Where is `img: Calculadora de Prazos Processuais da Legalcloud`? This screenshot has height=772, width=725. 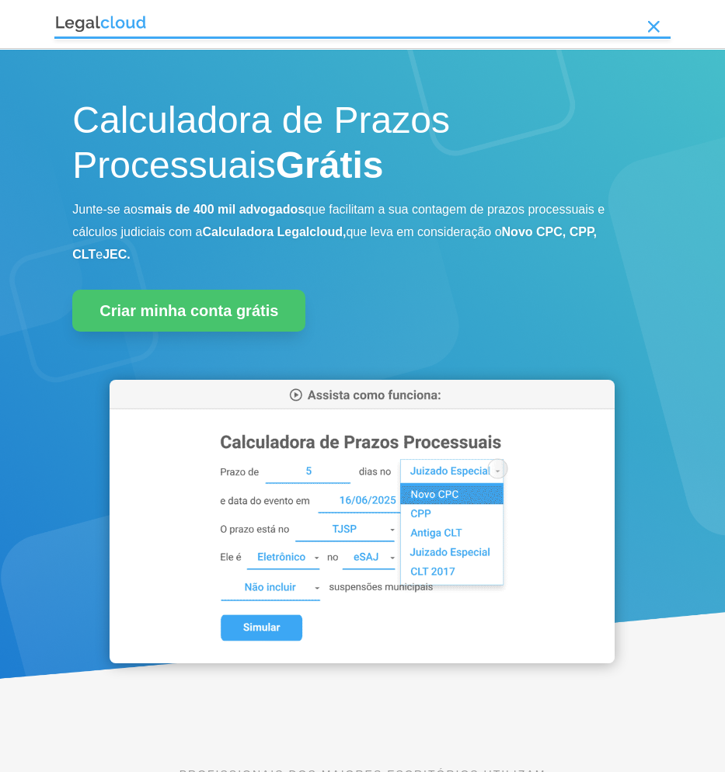 img: Calculadora de Prazos Processuais da Legalcloud is located at coordinates (362, 521).